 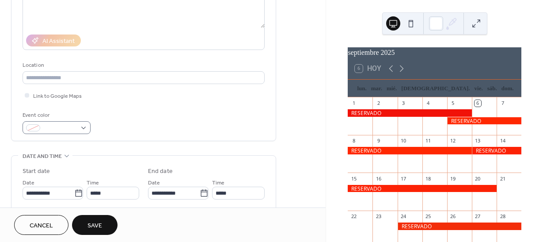 What do you see at coordinates (508, 88) in the screenshot?
I see `div: dom.` at bounding box center [508, 88].